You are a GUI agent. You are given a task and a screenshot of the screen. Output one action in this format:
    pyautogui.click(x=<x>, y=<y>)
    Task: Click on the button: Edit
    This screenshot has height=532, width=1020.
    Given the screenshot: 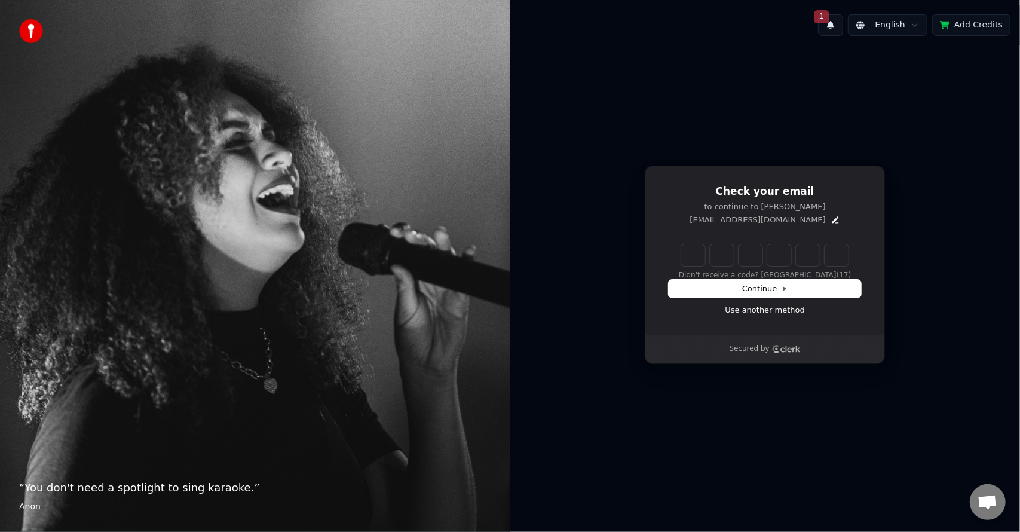 What is the action you would take?
    pyautogui.click(x=836, y=220)
    